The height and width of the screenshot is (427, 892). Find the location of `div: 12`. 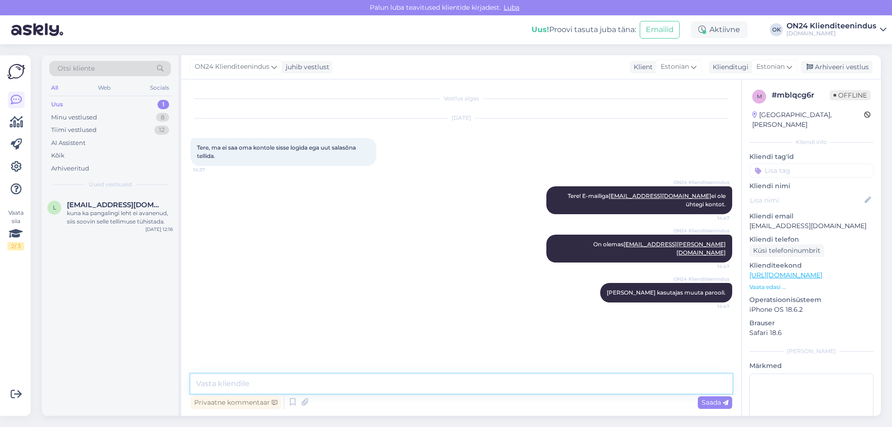

div: 12 is located at coordinates (162, 130).